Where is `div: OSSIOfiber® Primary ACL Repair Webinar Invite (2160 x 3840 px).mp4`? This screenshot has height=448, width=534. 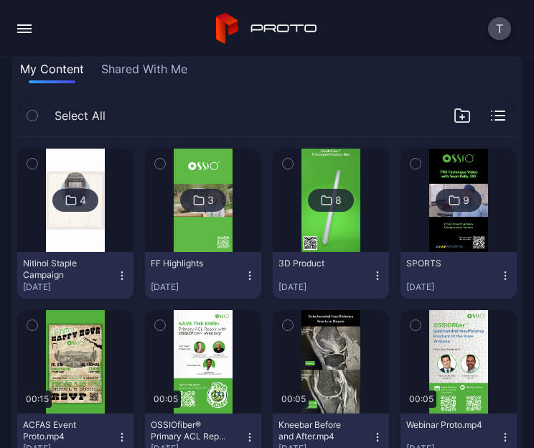 div: OSSIOfiber® Primary ACL Repair Webinar Invite (2160 x 3840 px).mp4 is located at coordinates (190, 431).